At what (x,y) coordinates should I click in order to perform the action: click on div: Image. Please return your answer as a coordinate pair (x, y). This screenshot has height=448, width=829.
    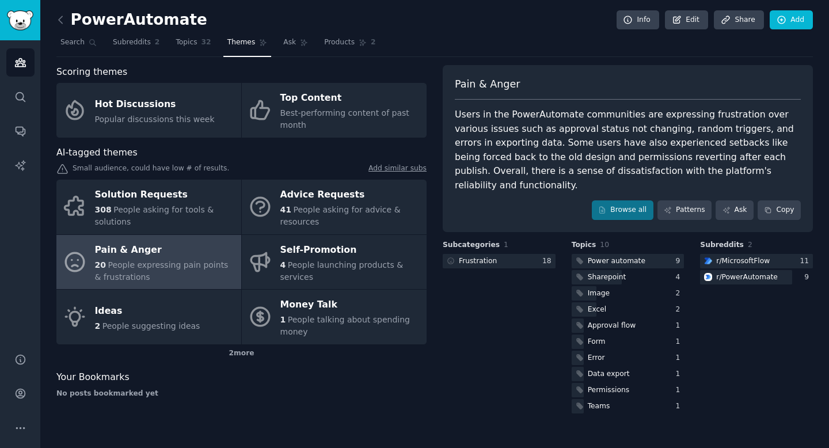
    Looking at the image, I should click on (599, 294).